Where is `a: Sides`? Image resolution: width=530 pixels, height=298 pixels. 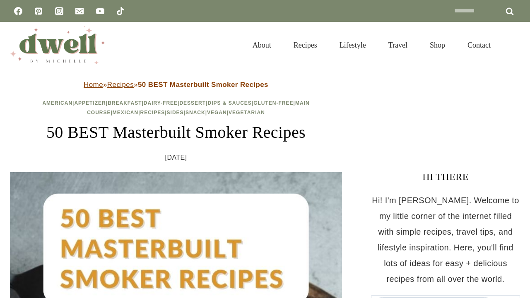 a: Sides is located at coordinates (175, 113).